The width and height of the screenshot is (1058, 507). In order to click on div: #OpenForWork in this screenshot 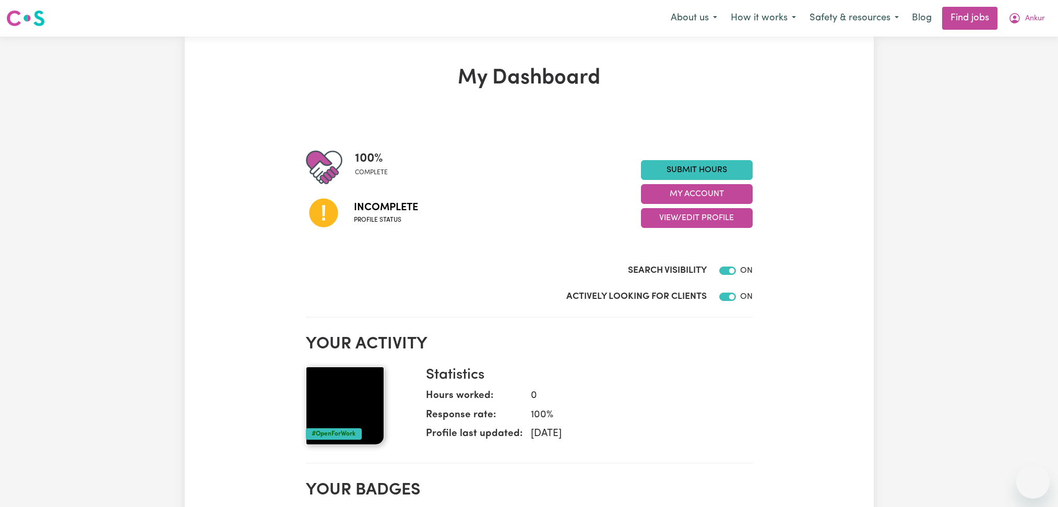, I will do `click(333, 434)`.